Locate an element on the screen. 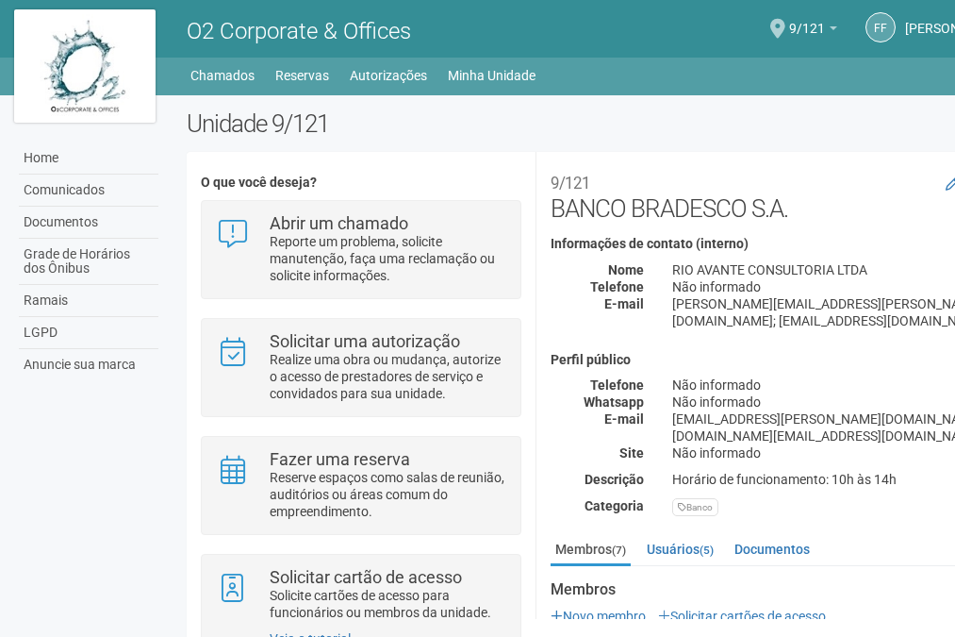 The height and width of the screenshot is (637, 955). small: (5) is located at coordinates (706, 550).